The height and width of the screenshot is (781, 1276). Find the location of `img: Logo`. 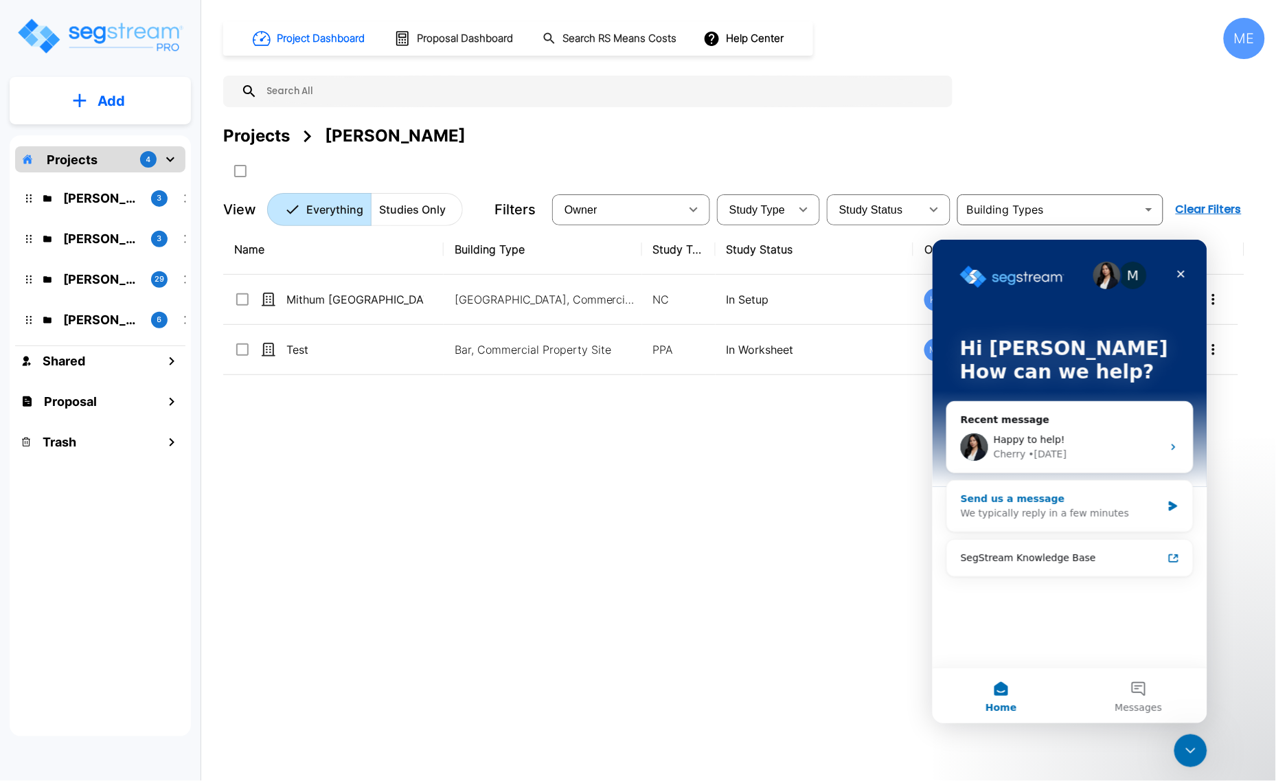

img: Logo is located at coordinates (100, 36).